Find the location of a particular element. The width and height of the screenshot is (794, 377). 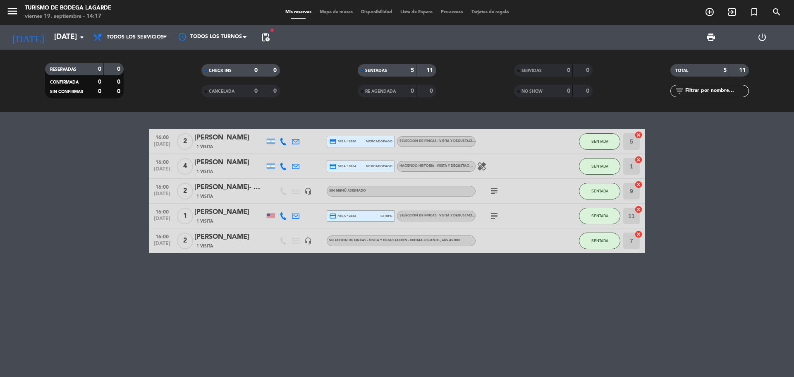

span: visa * 8164 is located at coordinates (343, 166).